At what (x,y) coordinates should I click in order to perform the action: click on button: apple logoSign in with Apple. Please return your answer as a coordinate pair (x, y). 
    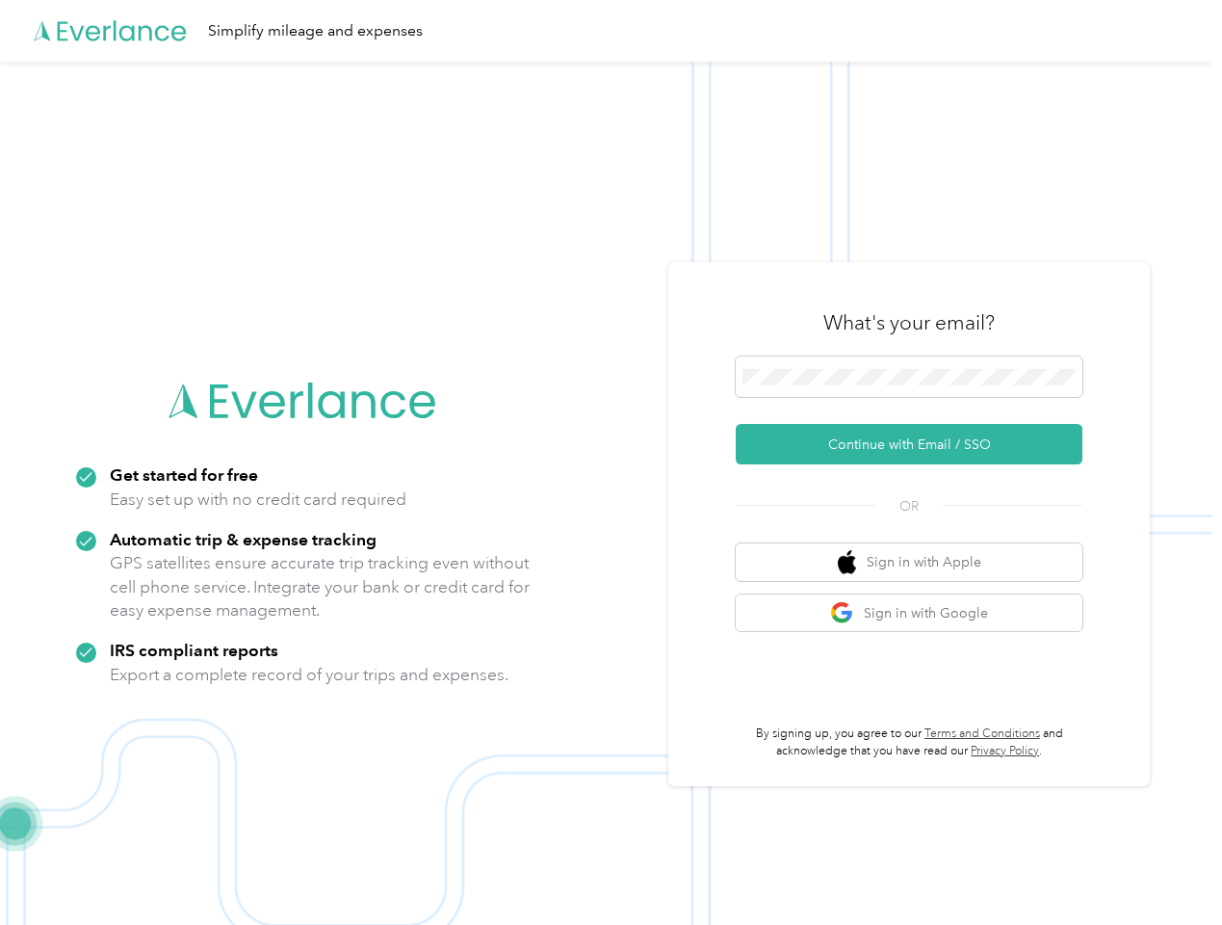
    Looking at the image, I should click on (909, 561).